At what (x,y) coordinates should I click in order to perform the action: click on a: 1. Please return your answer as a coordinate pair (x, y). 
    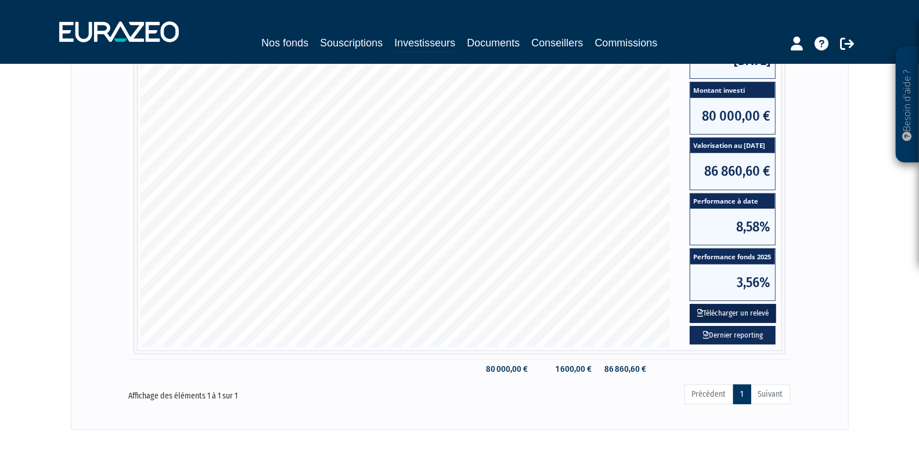
    Looking at the image, I should click on (742, 395).